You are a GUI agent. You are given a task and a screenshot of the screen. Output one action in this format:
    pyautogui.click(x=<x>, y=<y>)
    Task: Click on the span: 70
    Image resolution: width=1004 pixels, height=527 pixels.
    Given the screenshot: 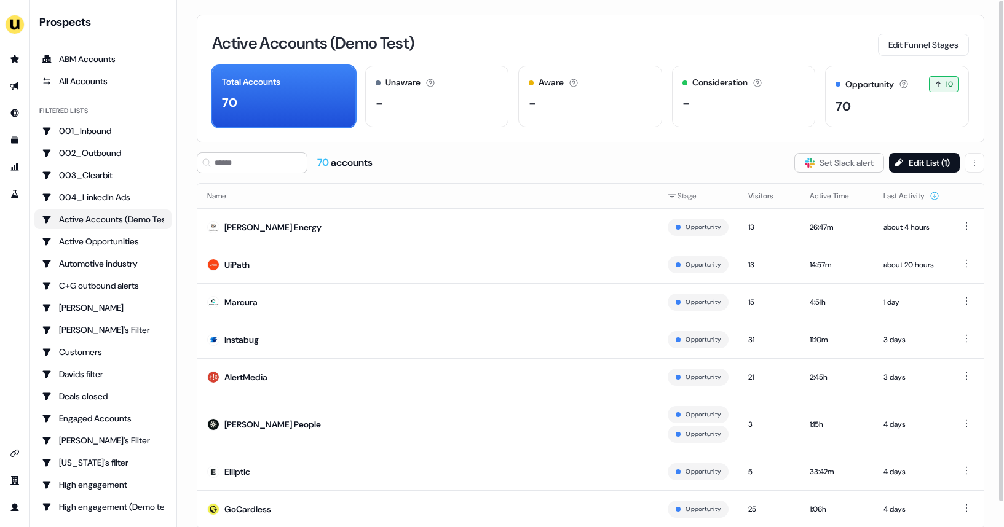 What is the action you would take?
    pyautogui.click(x=324, y=162)
    